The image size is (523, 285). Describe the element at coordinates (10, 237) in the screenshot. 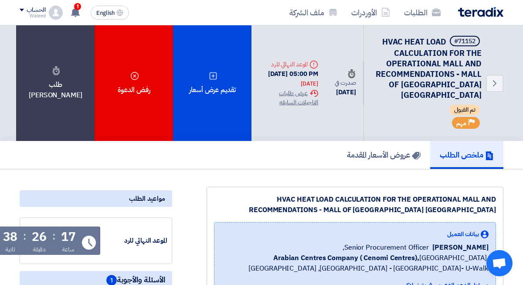

I see `div: 38` at that location.